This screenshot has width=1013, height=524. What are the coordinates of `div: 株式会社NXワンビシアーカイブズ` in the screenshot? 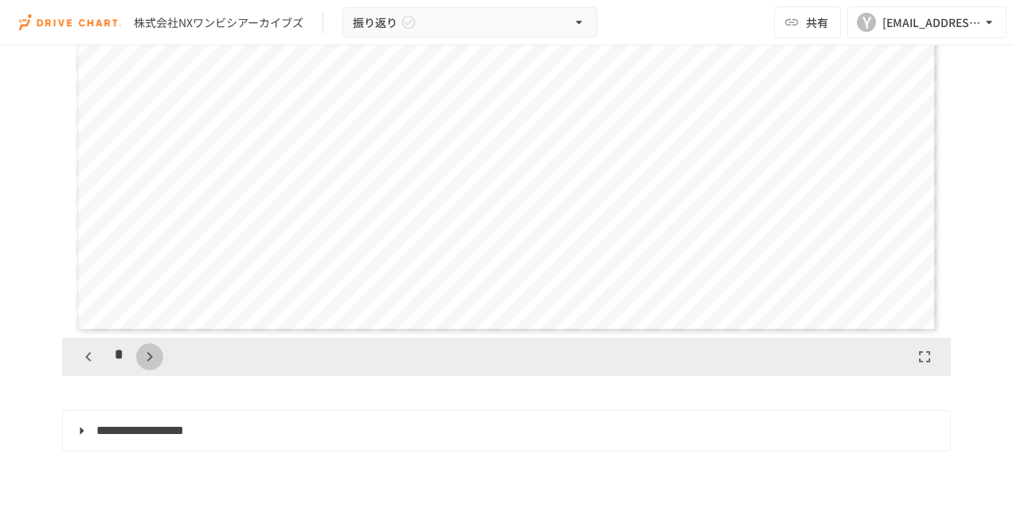 It's located at (218, 22).